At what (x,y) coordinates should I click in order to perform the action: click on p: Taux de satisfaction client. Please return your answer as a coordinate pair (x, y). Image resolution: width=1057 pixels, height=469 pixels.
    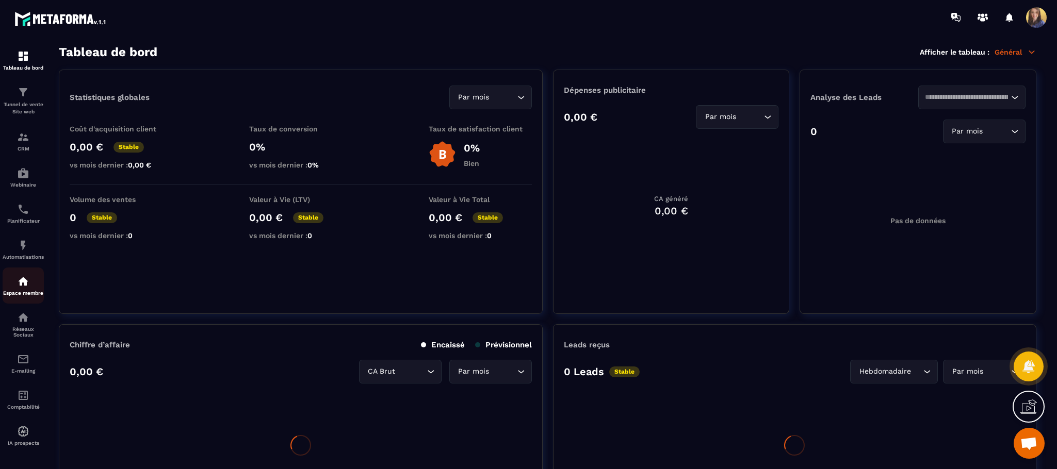
    Looking at the image, I should click on (480, 129).